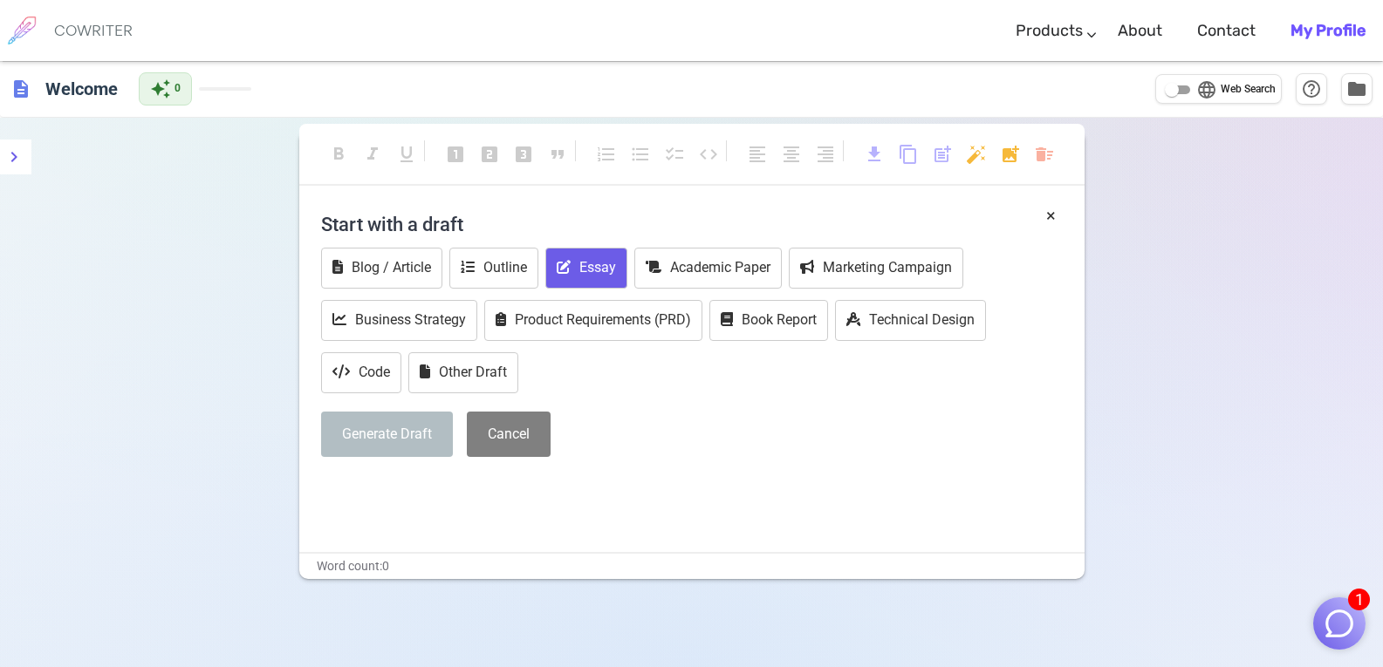 The image size is (1383, 667). I want to click on h6: COWRITER, so click(93, 31).